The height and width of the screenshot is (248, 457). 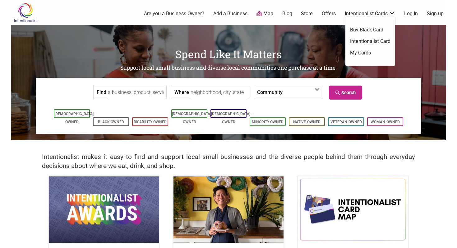 What do you see at coordinates (370, 14) in the screenshot?
I see `a: Intentionalist Cards` at bounding box center [370, 14].